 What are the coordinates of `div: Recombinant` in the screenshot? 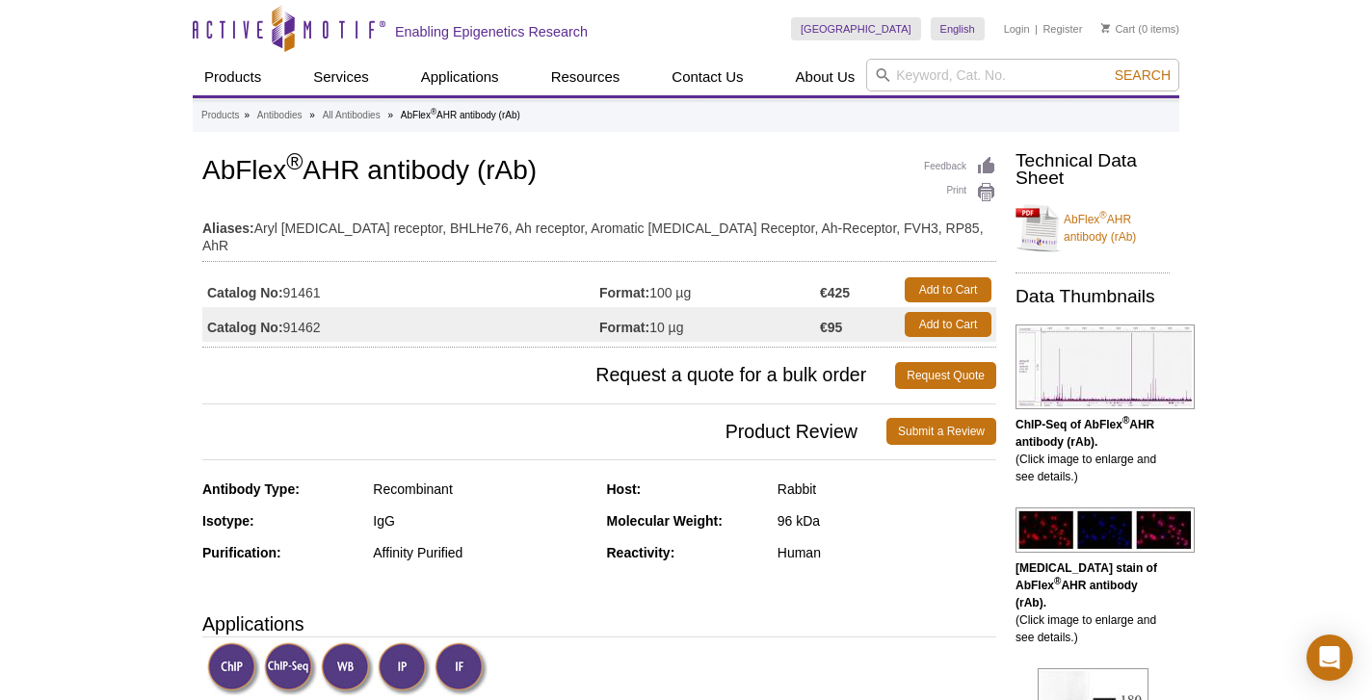 It's located at (482, 489).